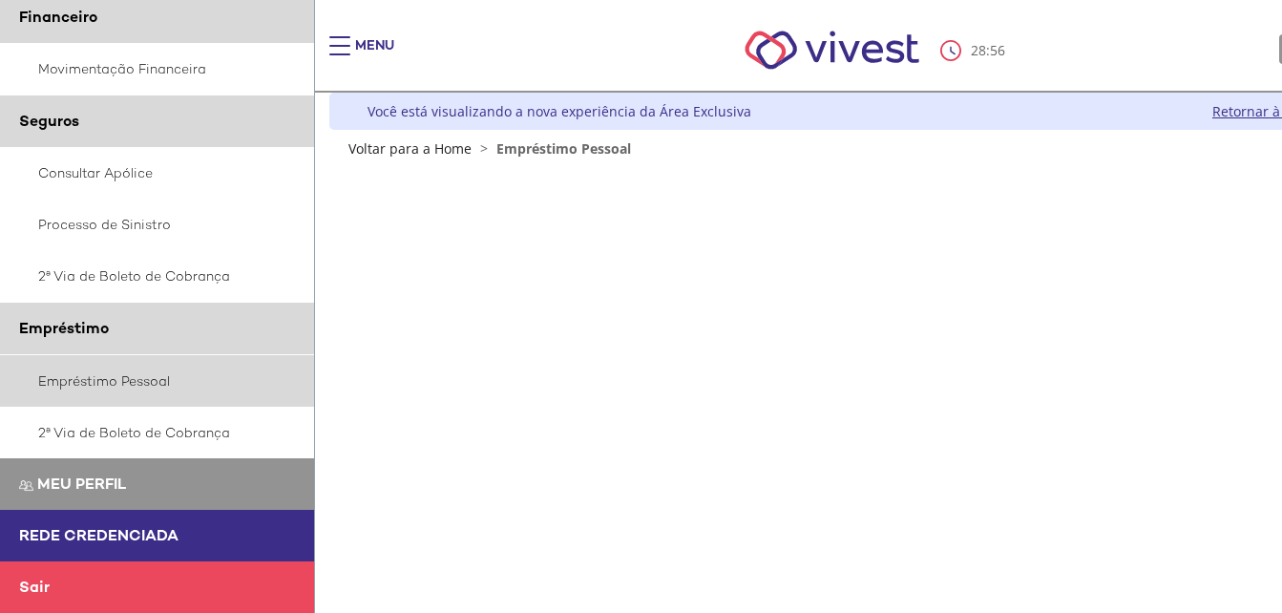 Image resolution: width=1282 pixels, height=613 pixels. What do you see at coordinates (409, 148) in the screenshot?
I see `a: Voltar para a Home` at bounding box center [409, 148].